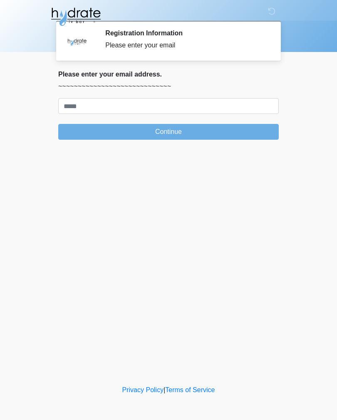  I want to click on img: Hydrate IV Bar - Fort Collins Logo, so click(76, 17).